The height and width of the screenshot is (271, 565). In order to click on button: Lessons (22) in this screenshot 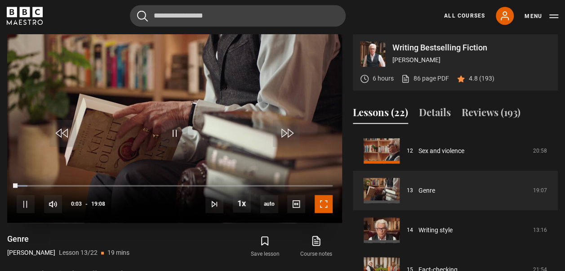, I will do `click(380, 114)`.